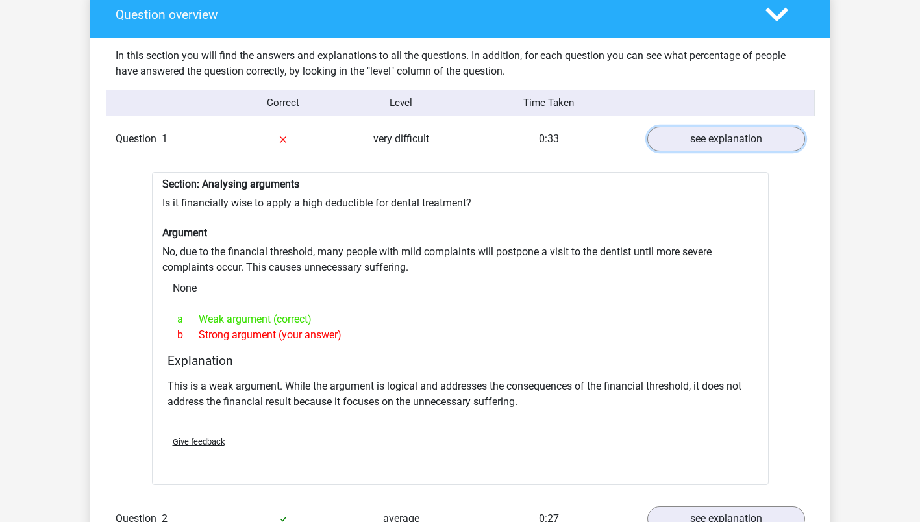 The width and height of the screenshot is (920, 522). Describe the element at coordinates (460, 335) in the screenshot. I see `div: Strong argument (your answer)` at that location.